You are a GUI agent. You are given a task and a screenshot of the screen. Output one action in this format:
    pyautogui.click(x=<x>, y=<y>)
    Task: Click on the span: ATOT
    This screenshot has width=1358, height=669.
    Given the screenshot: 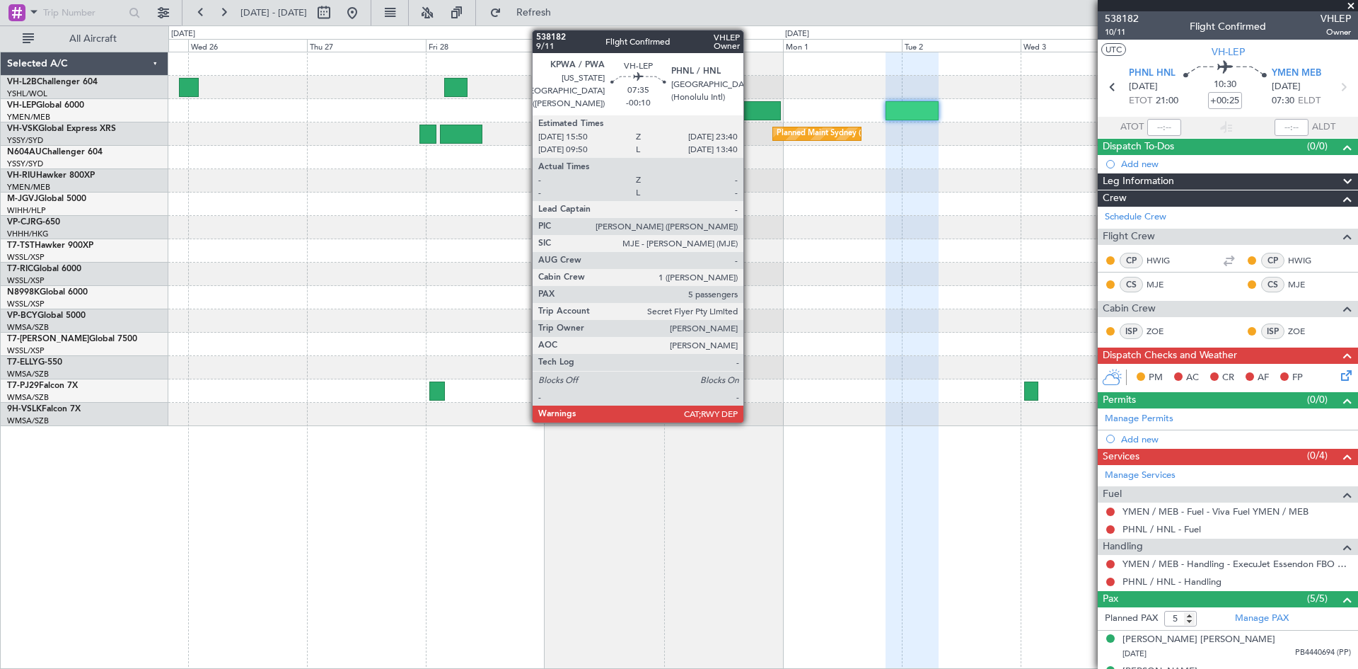 What is the action you would take?
    pyautogui.click(x=1132, y=127)
    